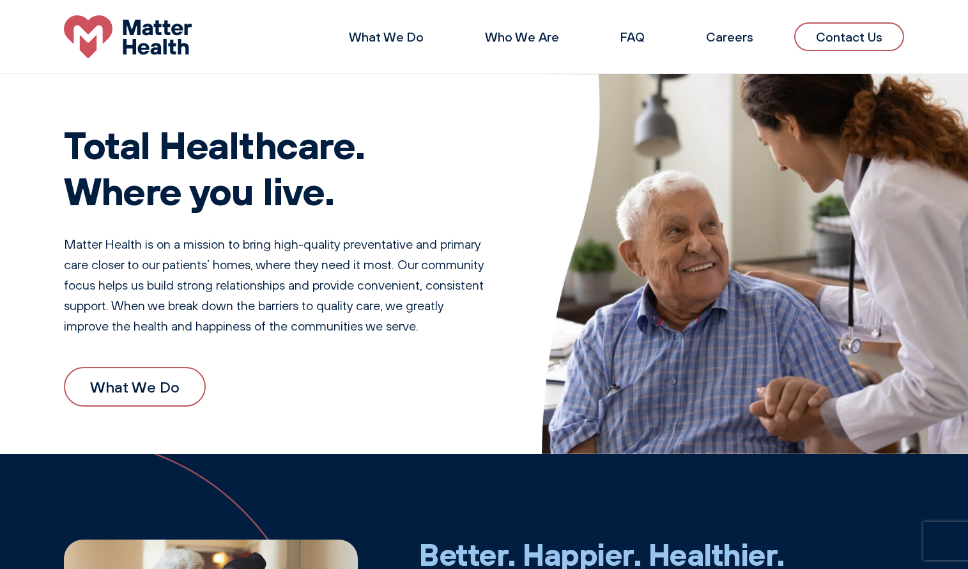  Describe the element at coordinates (277, 167) in the screenshot. I see `h1: Total Healthcare. Where you live.` at that location.